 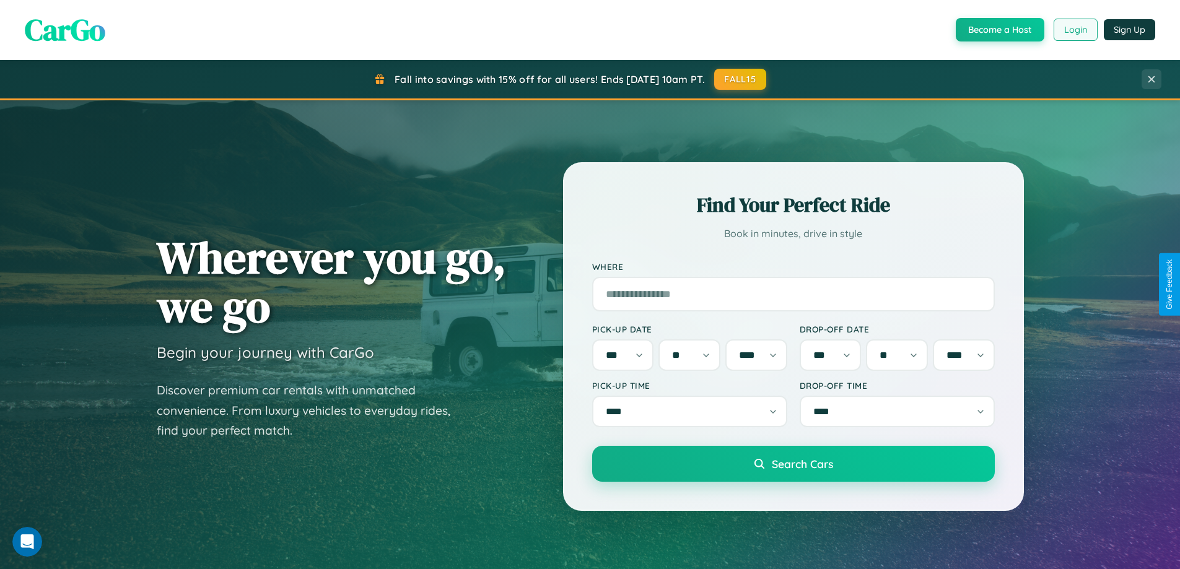 I want to click on p: Book in minutes, drive in style, so click(x=793, y=233).